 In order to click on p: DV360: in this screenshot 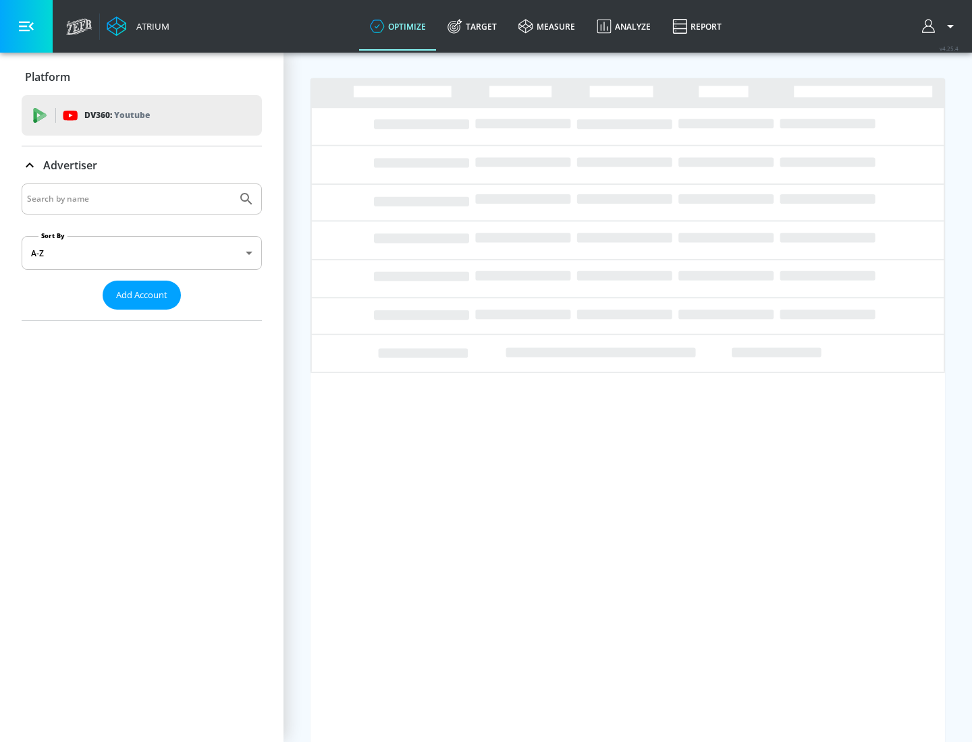, I will do `click(117, 115)`.